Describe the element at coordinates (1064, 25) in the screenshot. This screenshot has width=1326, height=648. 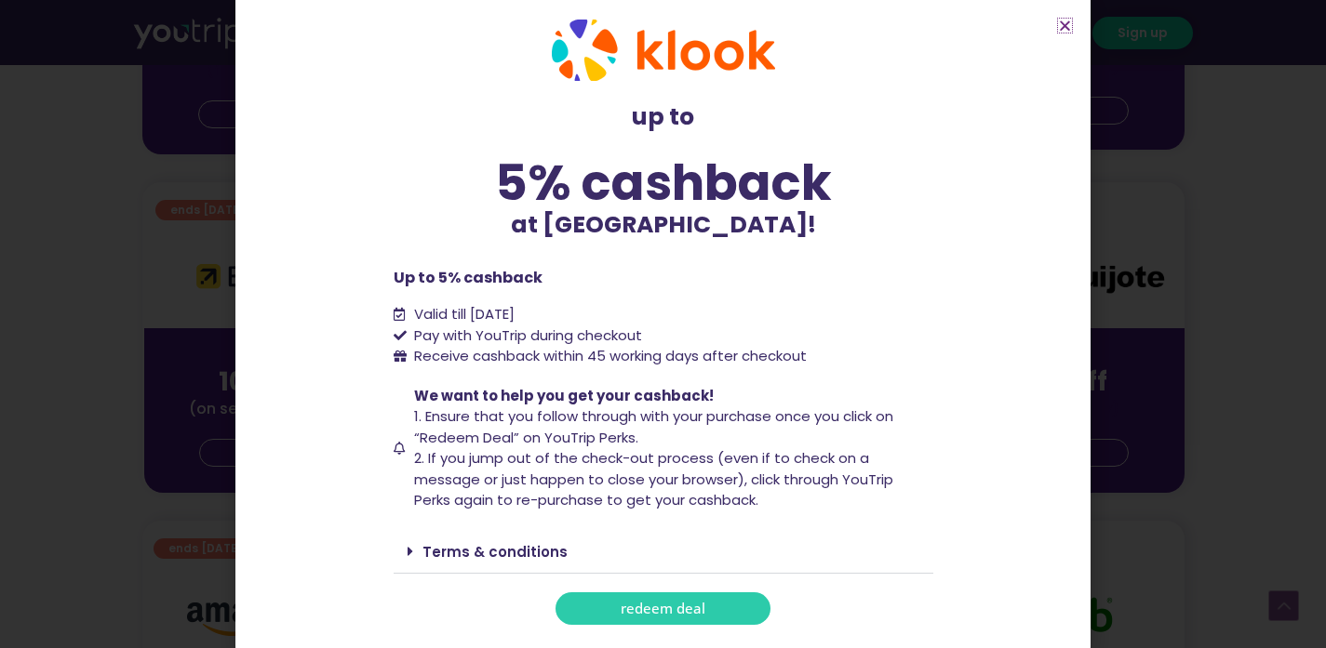
I see `a: Close` at that location.